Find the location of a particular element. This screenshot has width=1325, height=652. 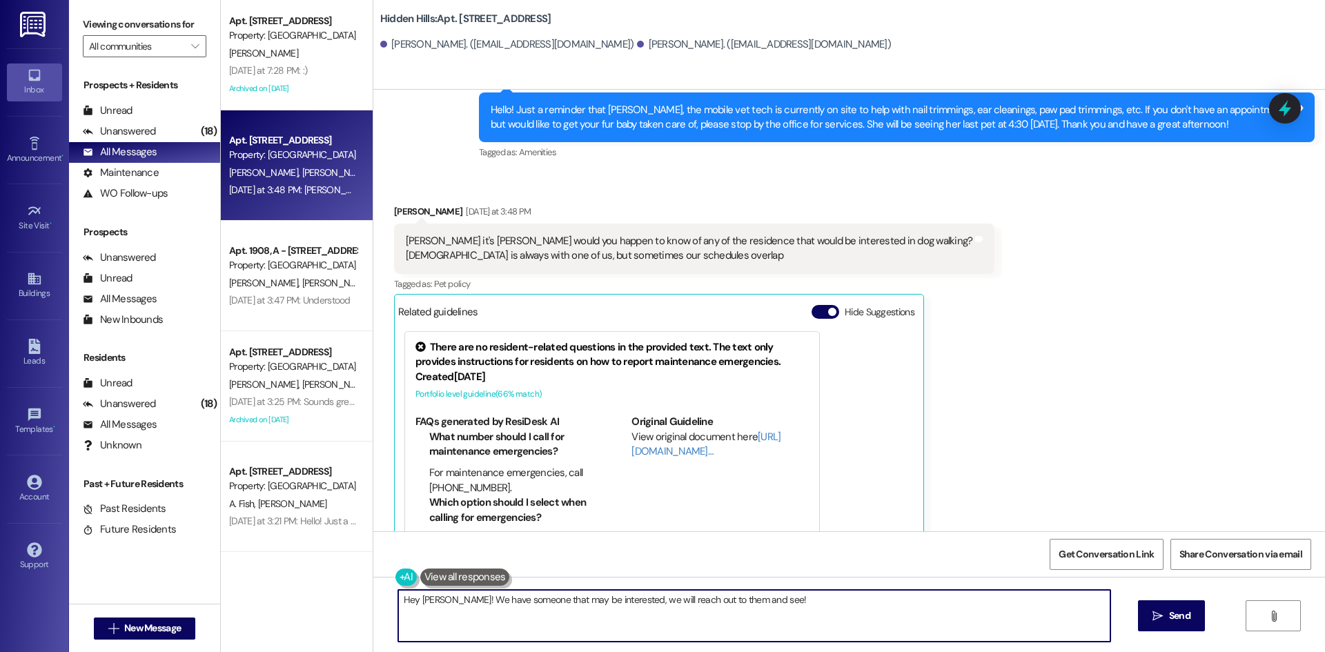

span: A. Fish is located at coordinates (244, 504).